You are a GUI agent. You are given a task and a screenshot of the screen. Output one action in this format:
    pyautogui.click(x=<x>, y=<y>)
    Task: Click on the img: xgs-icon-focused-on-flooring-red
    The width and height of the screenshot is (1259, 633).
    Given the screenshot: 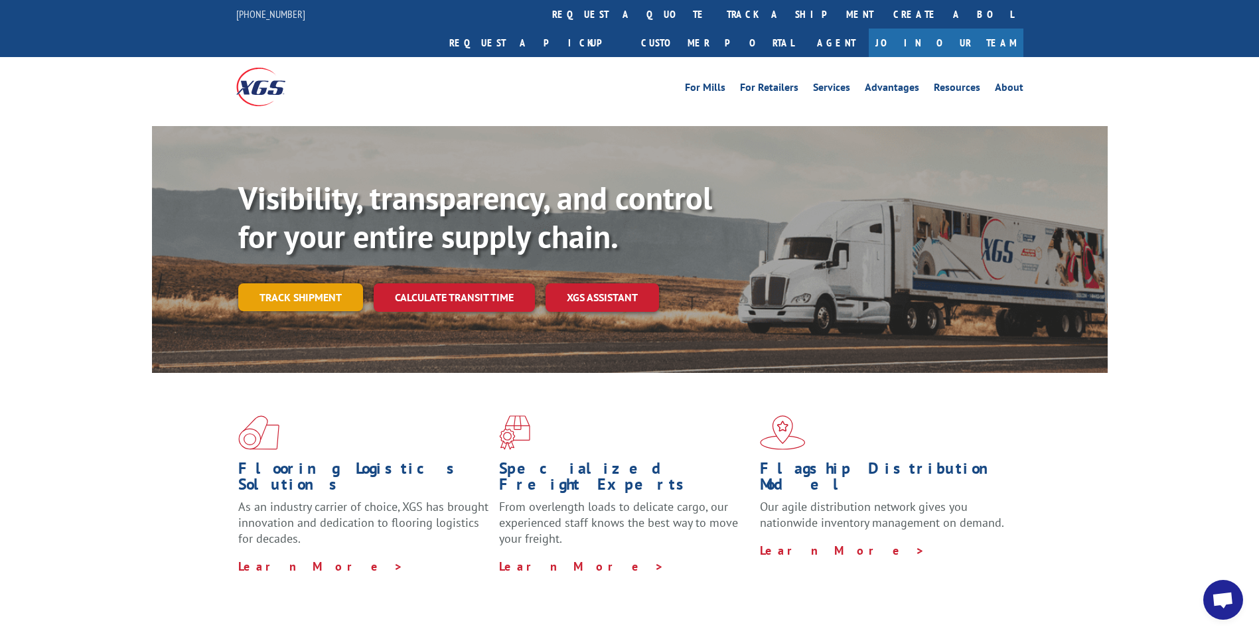 What is the action you would take?
    pyautogui.click(x=514, y=433)
    